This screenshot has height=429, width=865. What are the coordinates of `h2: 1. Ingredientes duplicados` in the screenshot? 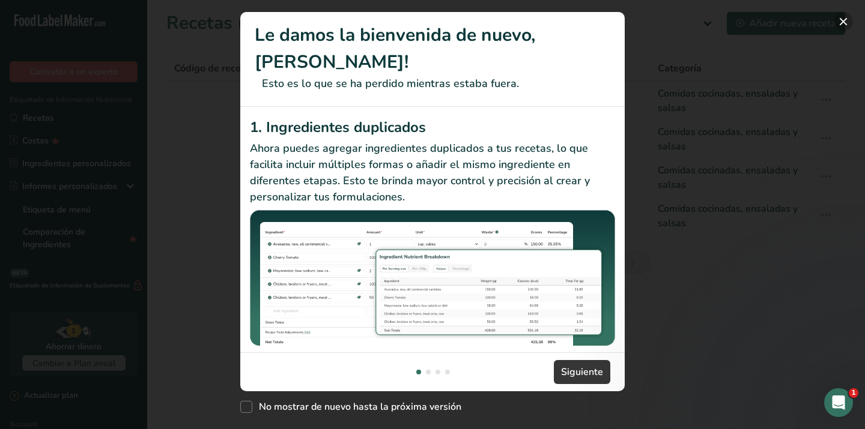 It's located at (432, 127).